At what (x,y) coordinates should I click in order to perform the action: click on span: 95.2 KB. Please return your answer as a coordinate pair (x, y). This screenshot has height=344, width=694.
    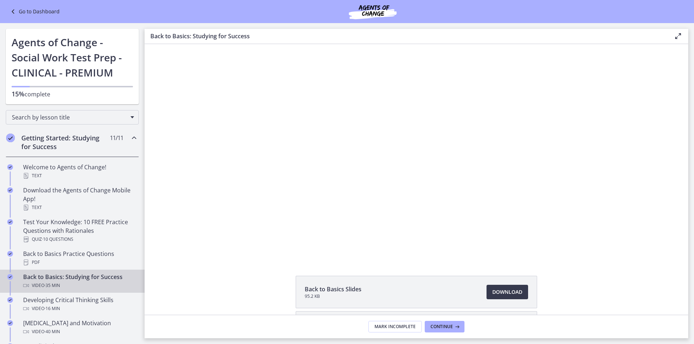
    Looking at the image, I should click on (333, 297).